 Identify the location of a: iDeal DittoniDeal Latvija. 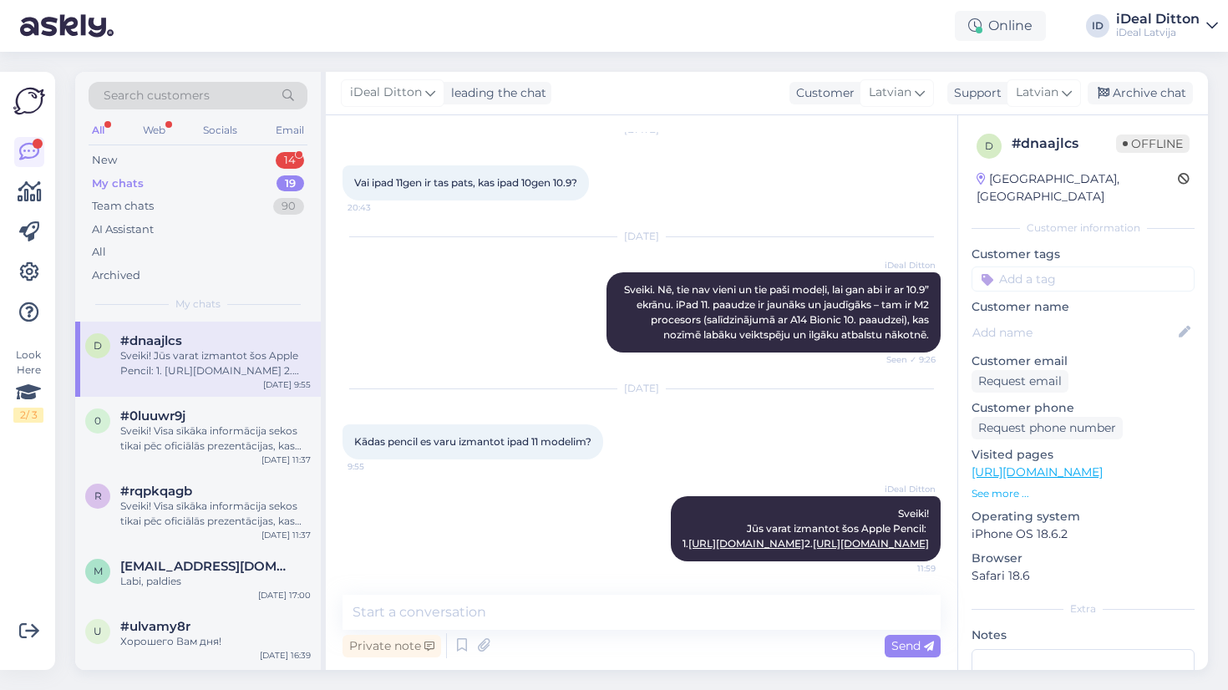
(1167, 26).